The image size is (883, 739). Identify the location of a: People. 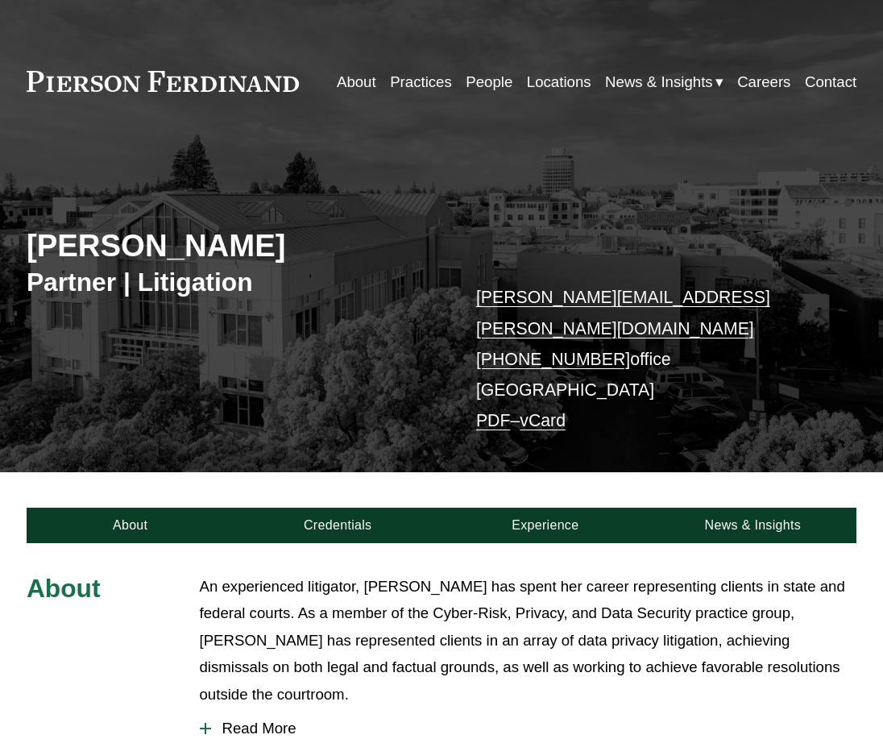
(489, 81).